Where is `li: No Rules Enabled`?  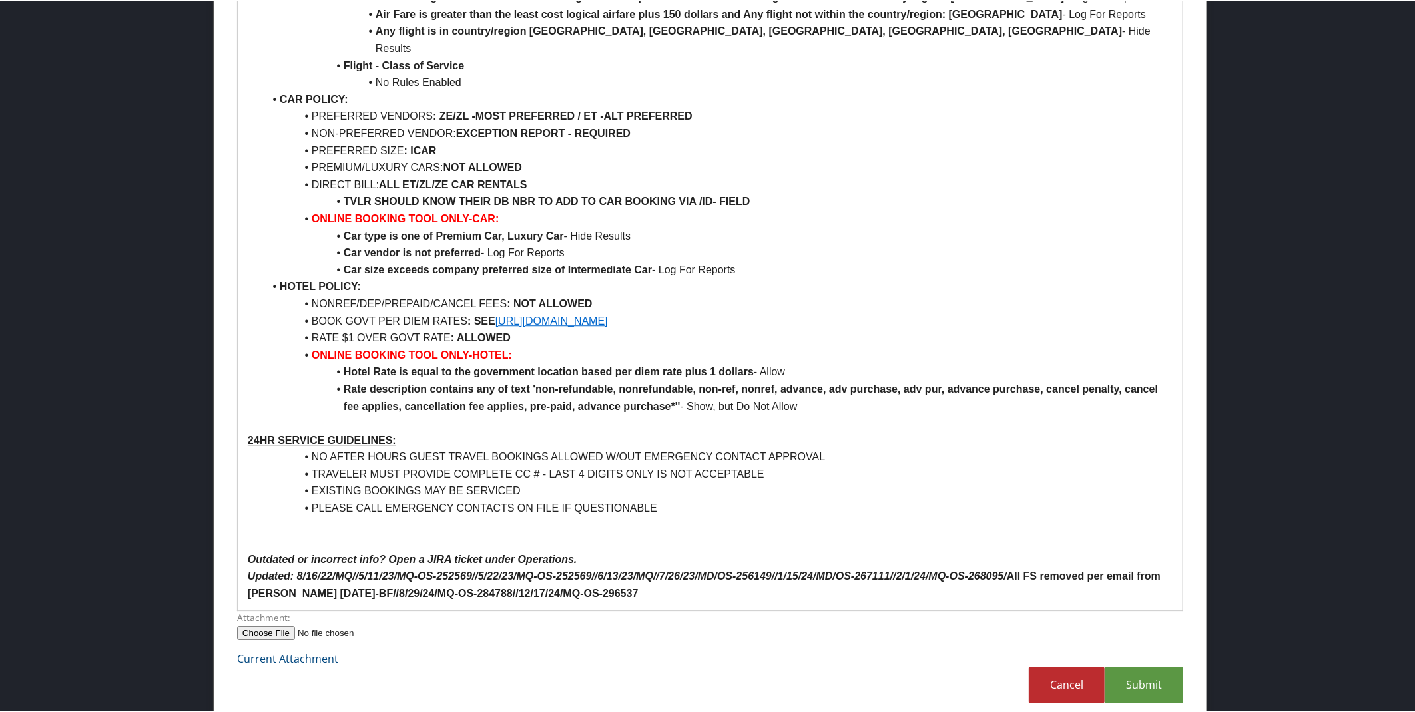 li: No Rules Enabled is located at coordinates (718, 81).